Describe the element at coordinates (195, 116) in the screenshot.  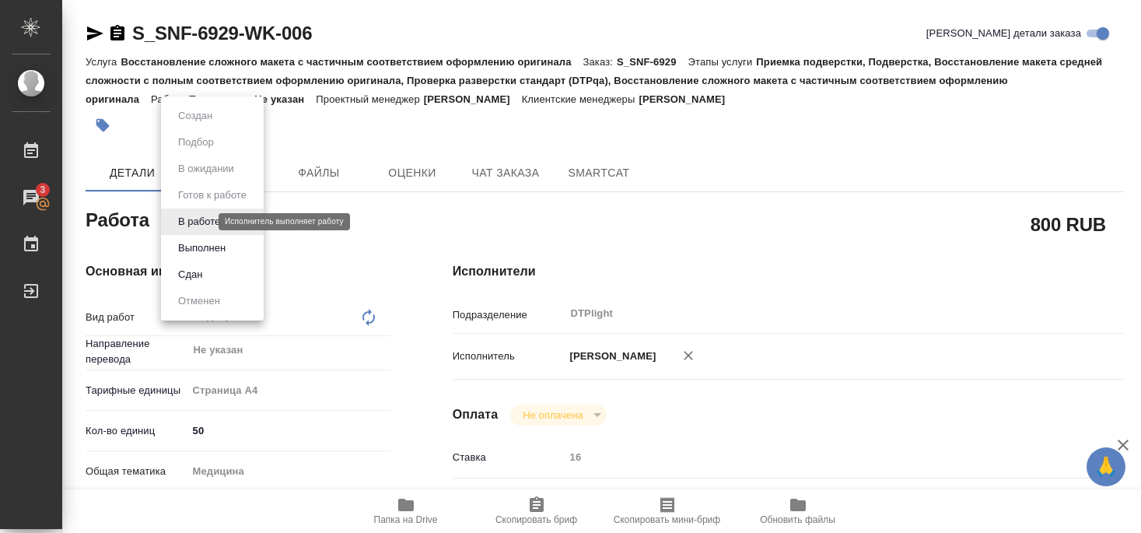
I see `button: Создан` at that location.